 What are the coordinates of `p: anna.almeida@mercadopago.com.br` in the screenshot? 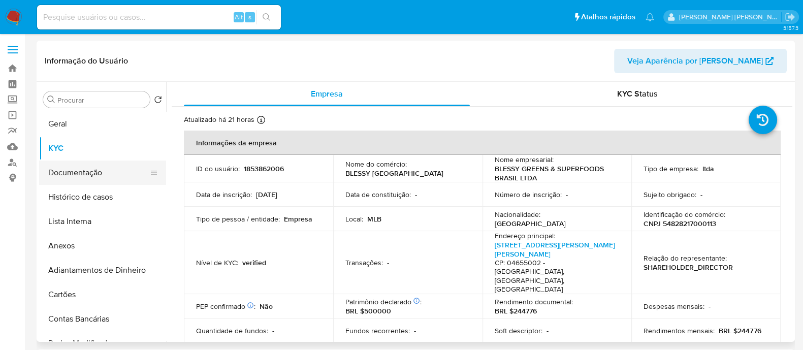 It's located at (731, 17).